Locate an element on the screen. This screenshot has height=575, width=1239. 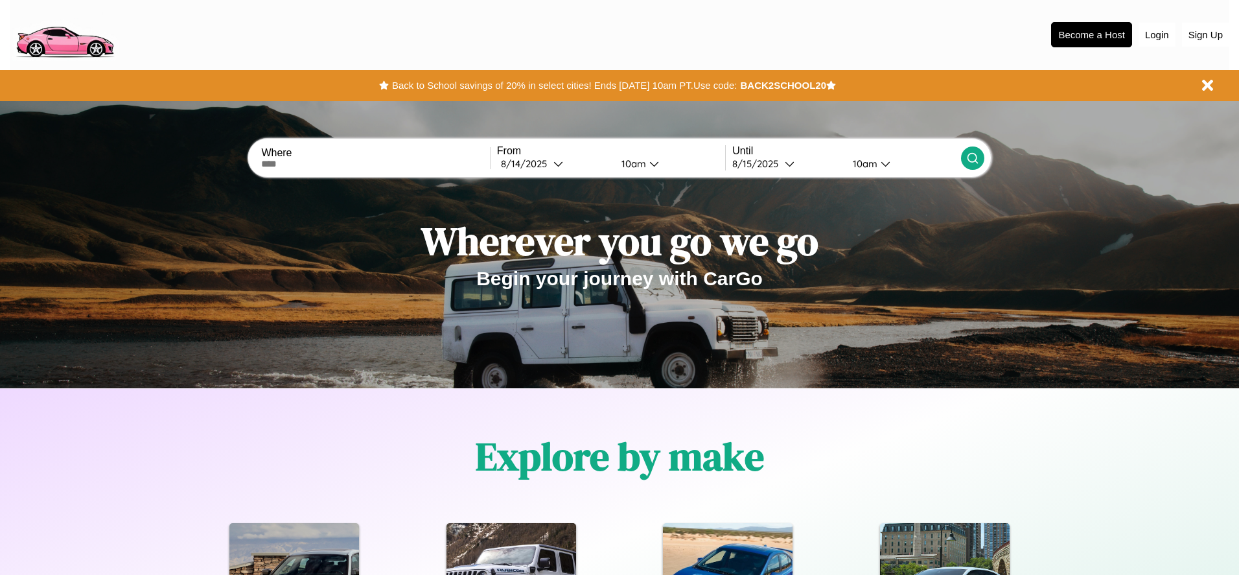
label: Until is located at coordinates (846, 151).